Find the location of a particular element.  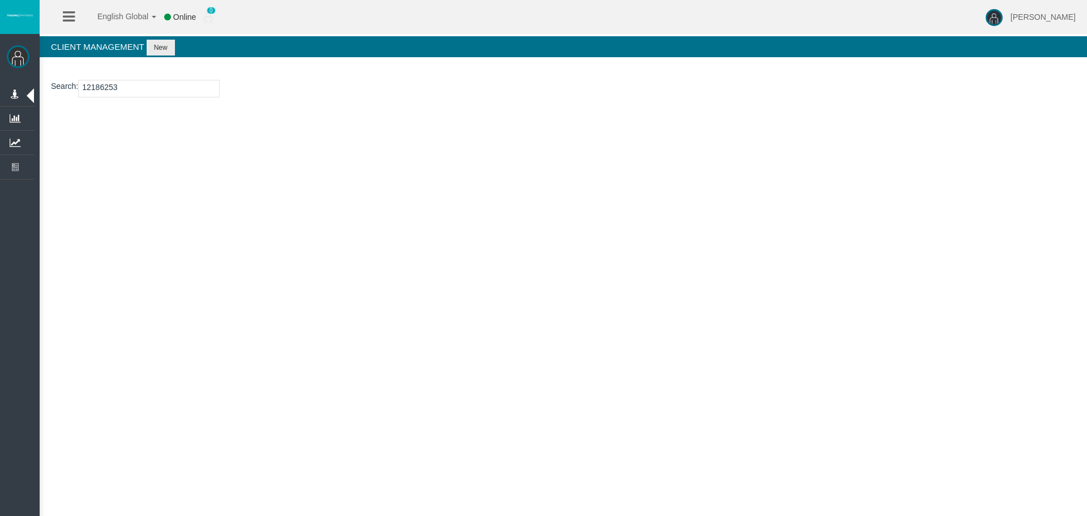

button: New is located at coordinates (161, 48).